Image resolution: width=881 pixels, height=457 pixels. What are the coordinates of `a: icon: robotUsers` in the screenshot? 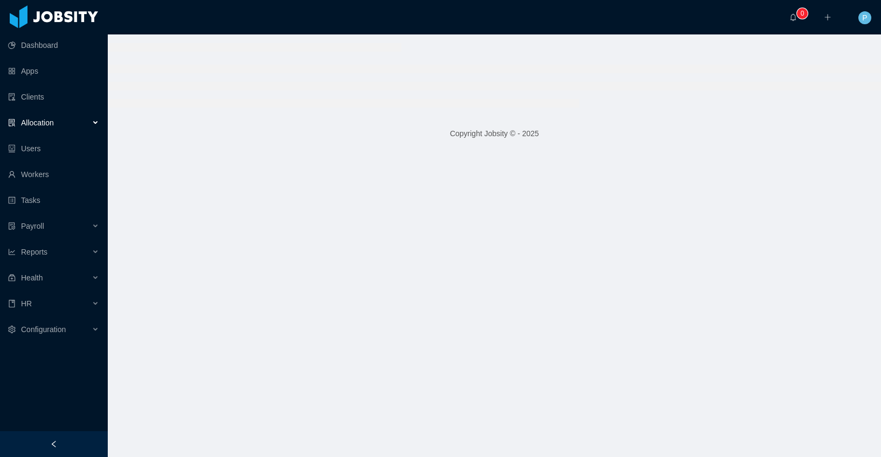 It's located at (53, 149).